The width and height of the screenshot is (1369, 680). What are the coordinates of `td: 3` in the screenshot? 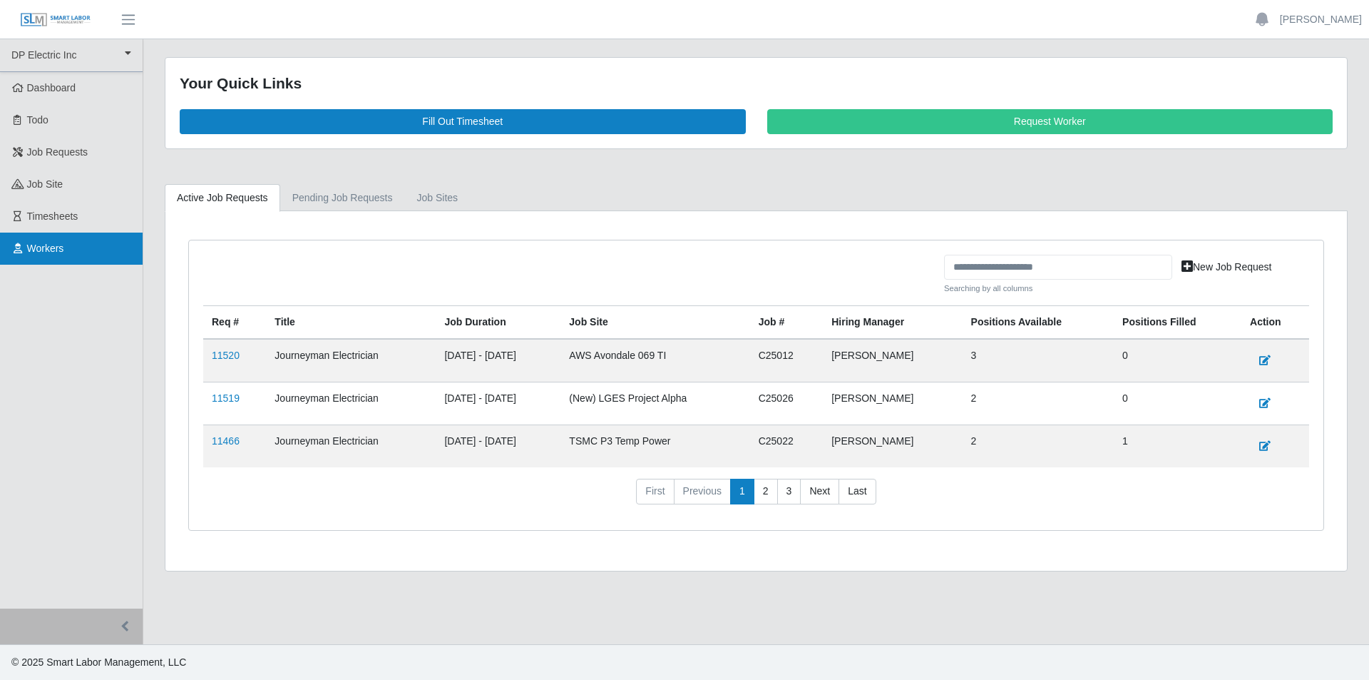 It's located at (1038, 360).